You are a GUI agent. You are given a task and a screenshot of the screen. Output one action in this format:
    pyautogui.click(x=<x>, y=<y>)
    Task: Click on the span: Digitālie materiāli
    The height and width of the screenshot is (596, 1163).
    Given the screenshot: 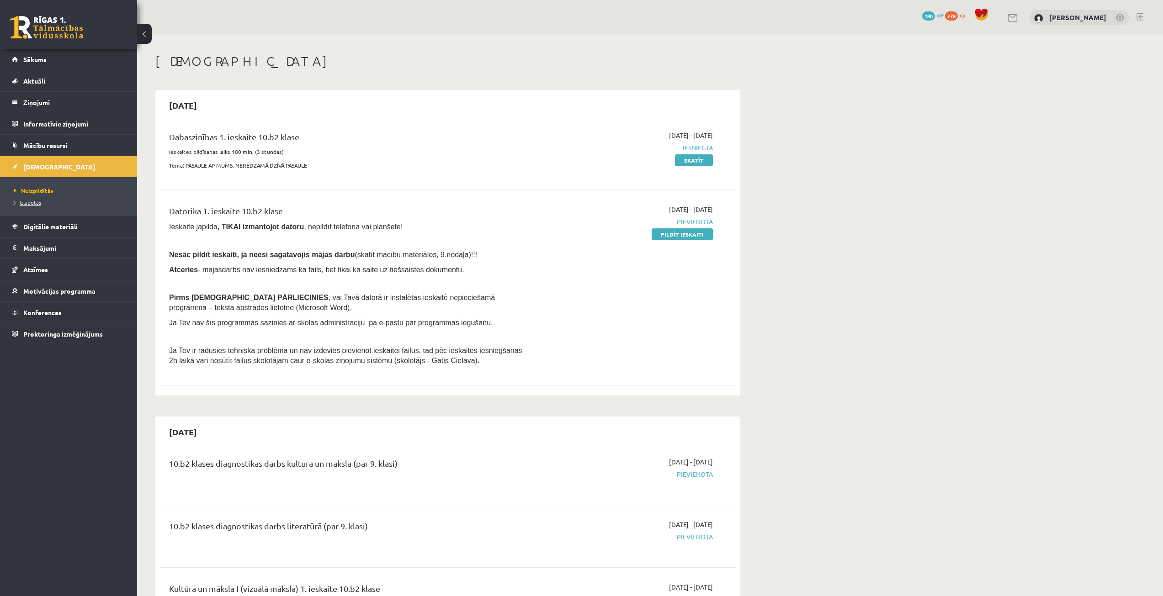 What is the action you would take?
    pyautogui.click(x=50, y=227)
    